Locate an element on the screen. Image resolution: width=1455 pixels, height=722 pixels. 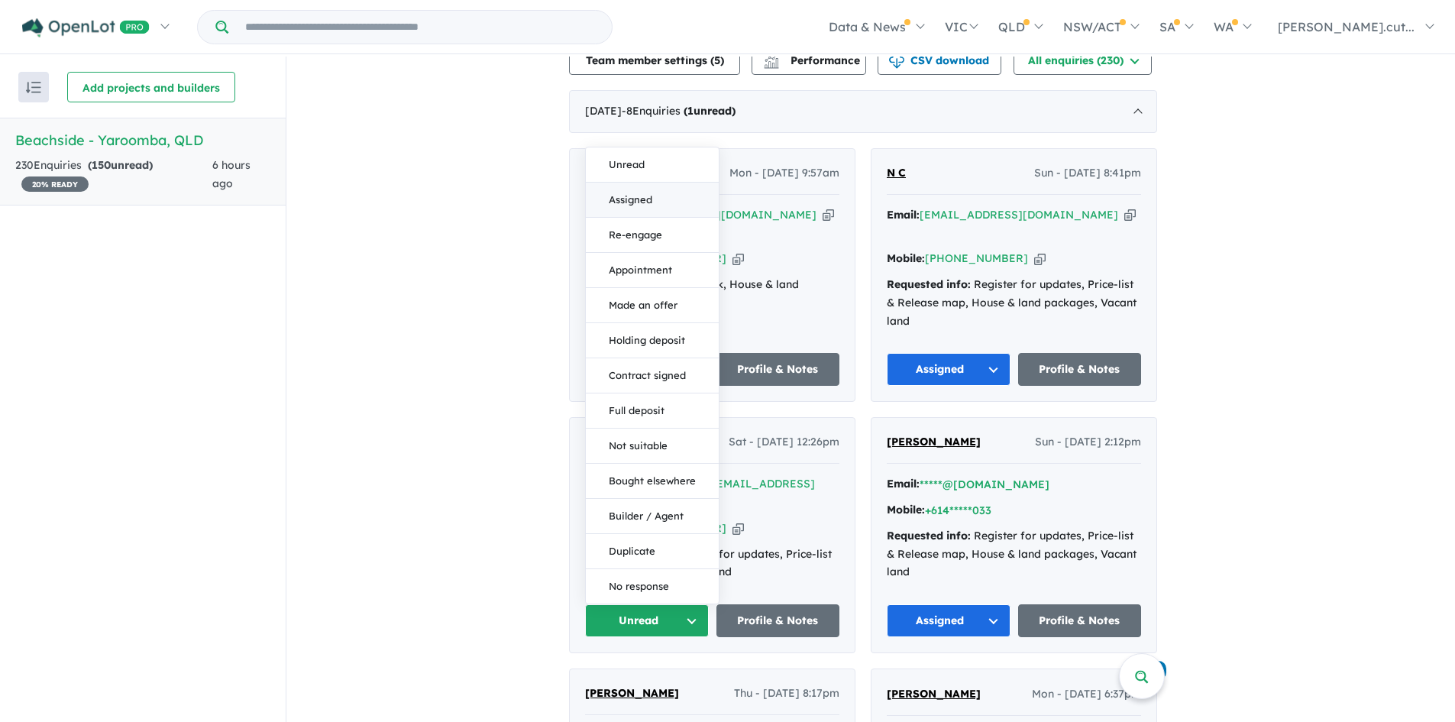
button: No response is located at coordinates (652, 586).